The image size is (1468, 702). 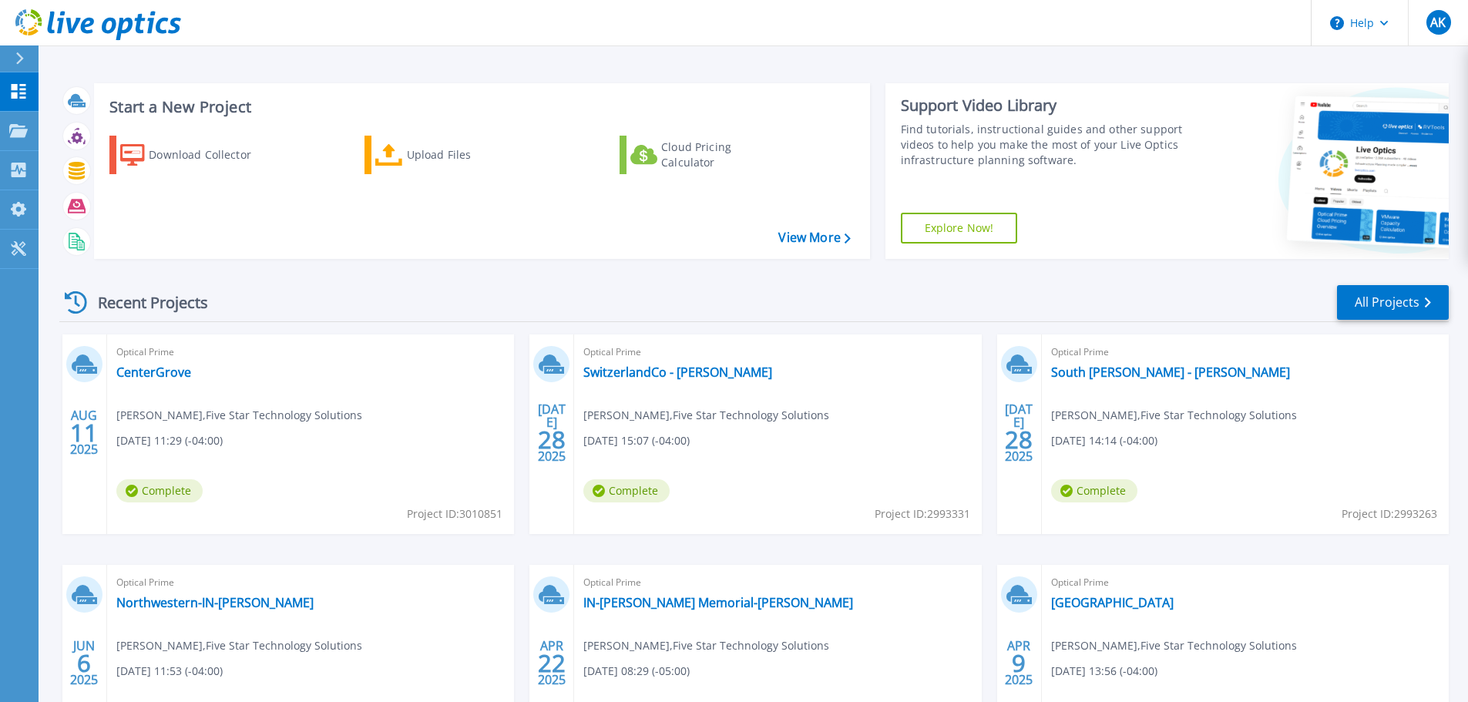 What do you see at coordinates (84, 663) in the screenshot?
I see `span: 6` at bounding box center [84, 663].